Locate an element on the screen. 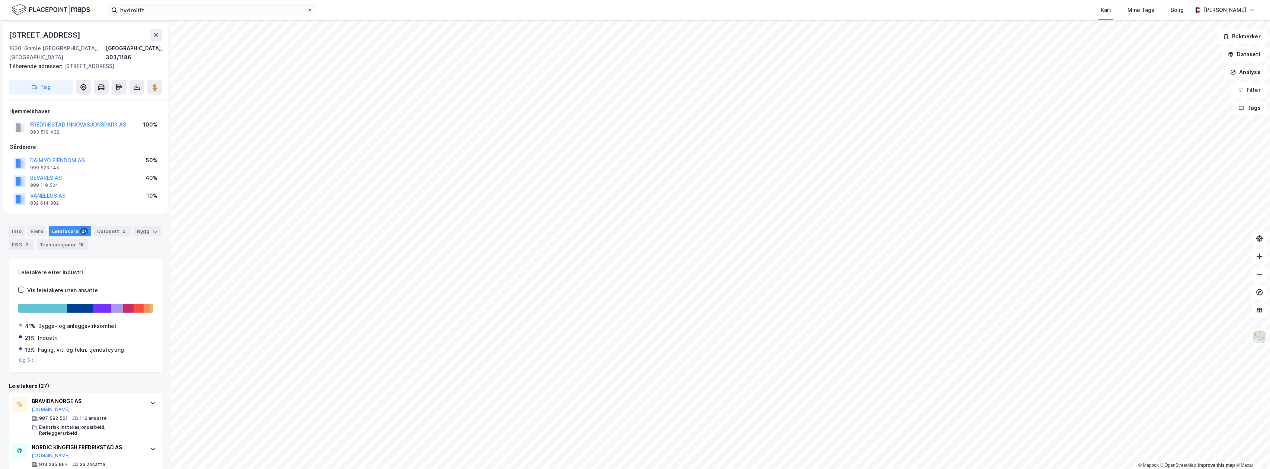 The width and height of the screenshot is (1270, 469). div: 13% is located at coordinates (30, 350).